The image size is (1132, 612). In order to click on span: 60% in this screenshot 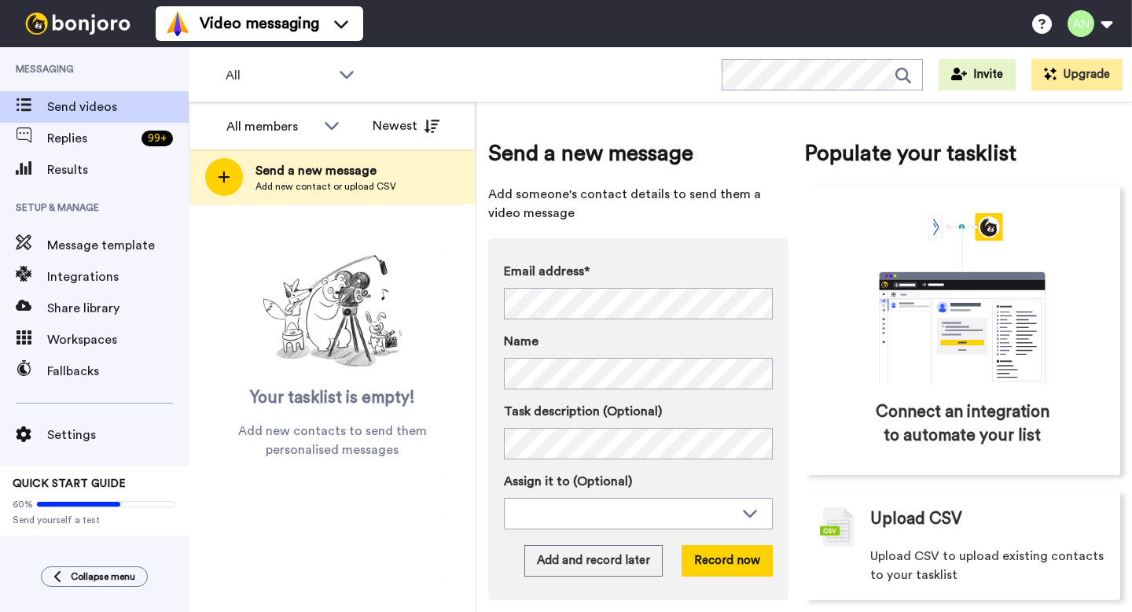, I will do `click(23, 504)`.